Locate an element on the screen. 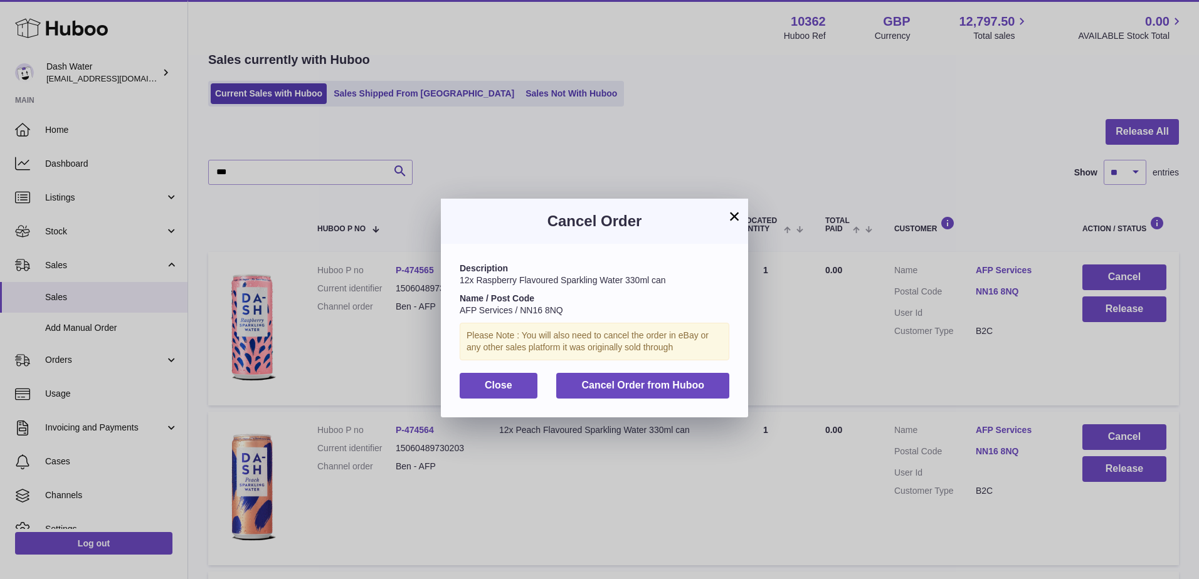  span: Cancel Order from Huboo is located at coordinates (643, 385).